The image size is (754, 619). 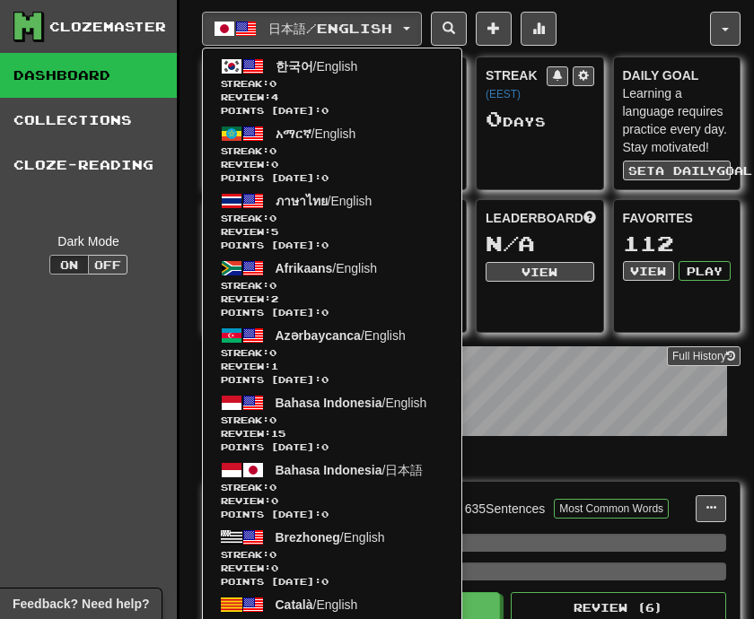 What do you see at coordinates (534, 218) in the screenshot?
I see `span: Leaderboard` at bounding box center [534, 218].